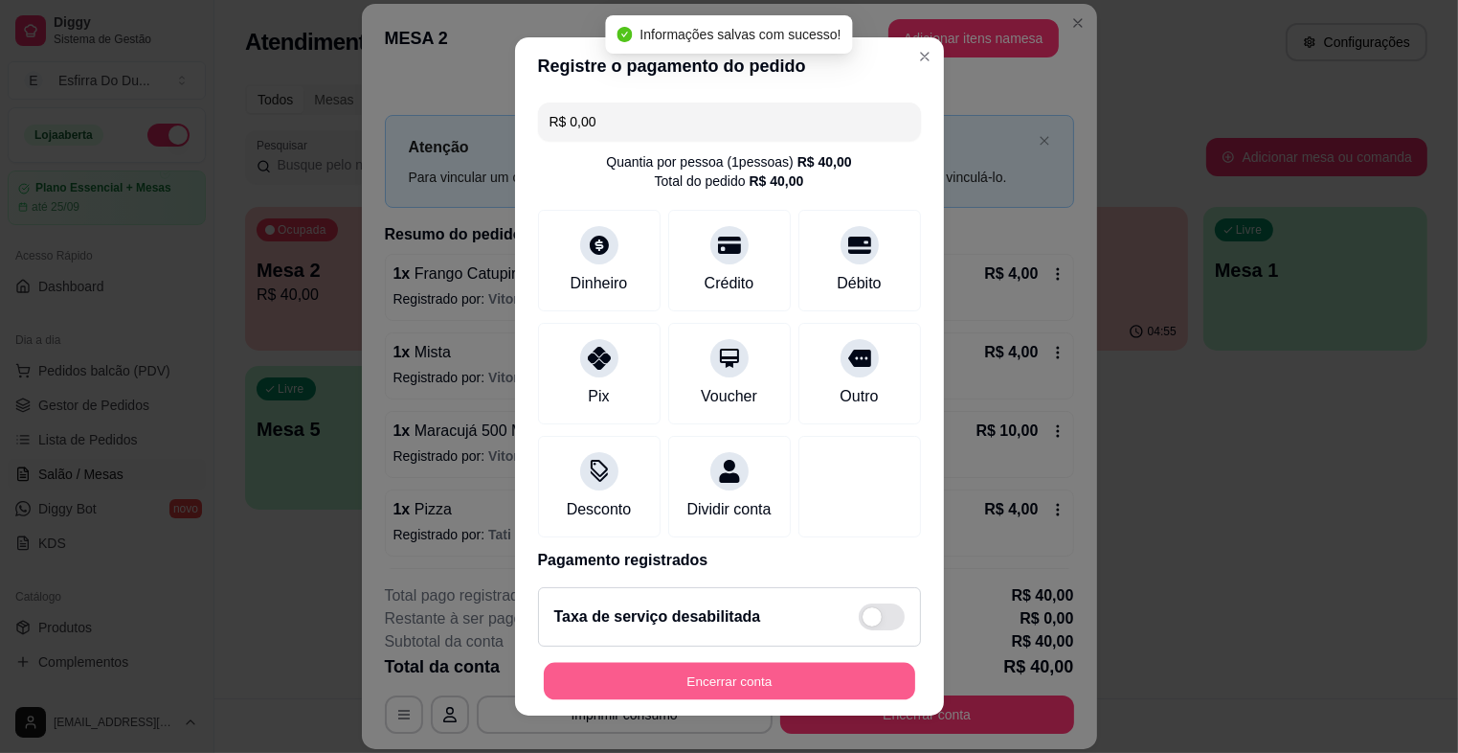 This screenshot has height=753, width=1458. I want to click on div: Débito, so click(859, 283).